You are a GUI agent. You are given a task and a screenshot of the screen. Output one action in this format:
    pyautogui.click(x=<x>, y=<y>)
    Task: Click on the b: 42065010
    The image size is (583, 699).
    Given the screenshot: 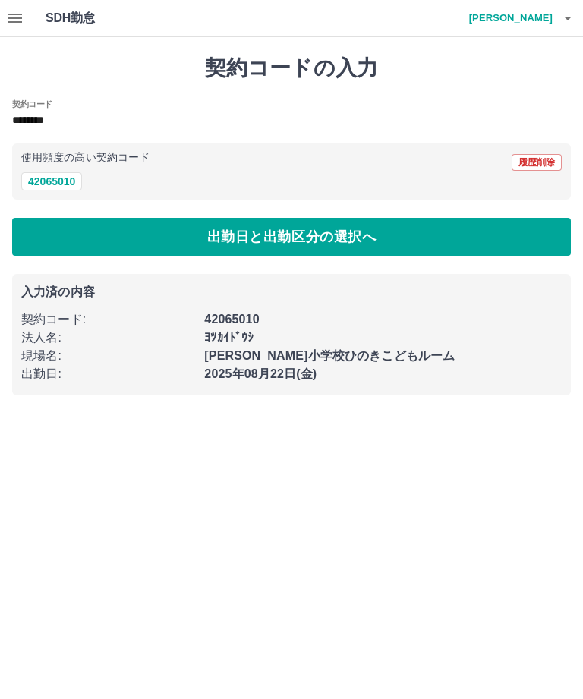 What is the action you would take?
    pyautogui.click(x=231, y=319)
    